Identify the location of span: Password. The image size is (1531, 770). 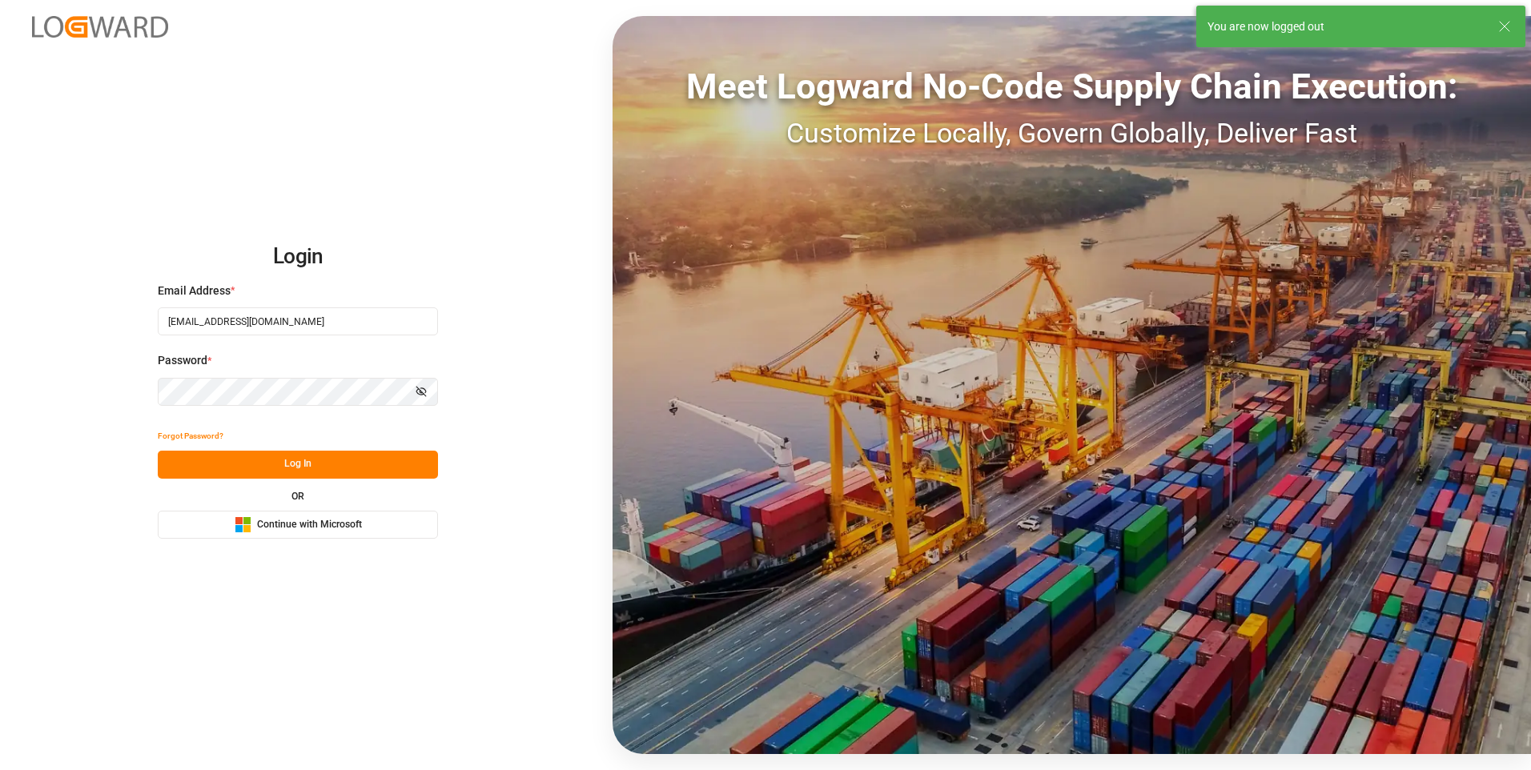
(183, 360).